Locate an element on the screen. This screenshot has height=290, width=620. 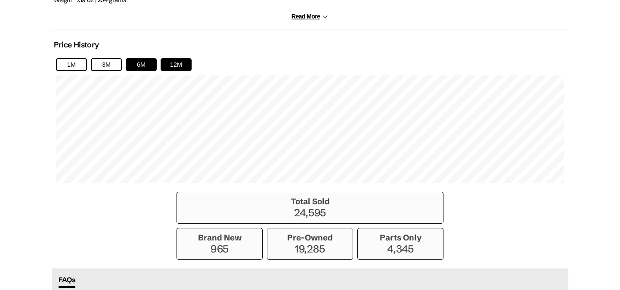
h3: Total Sold is located at coordinates (310, 201).